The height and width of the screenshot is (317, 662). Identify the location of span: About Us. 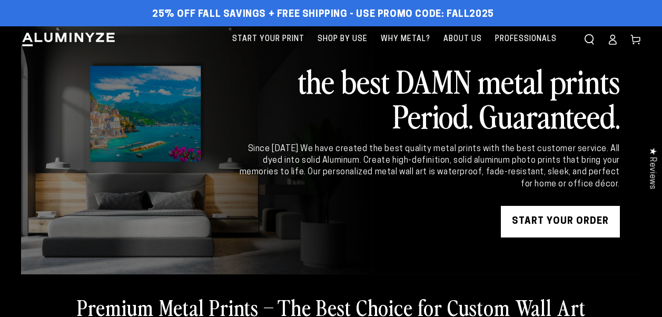
(462, 39).